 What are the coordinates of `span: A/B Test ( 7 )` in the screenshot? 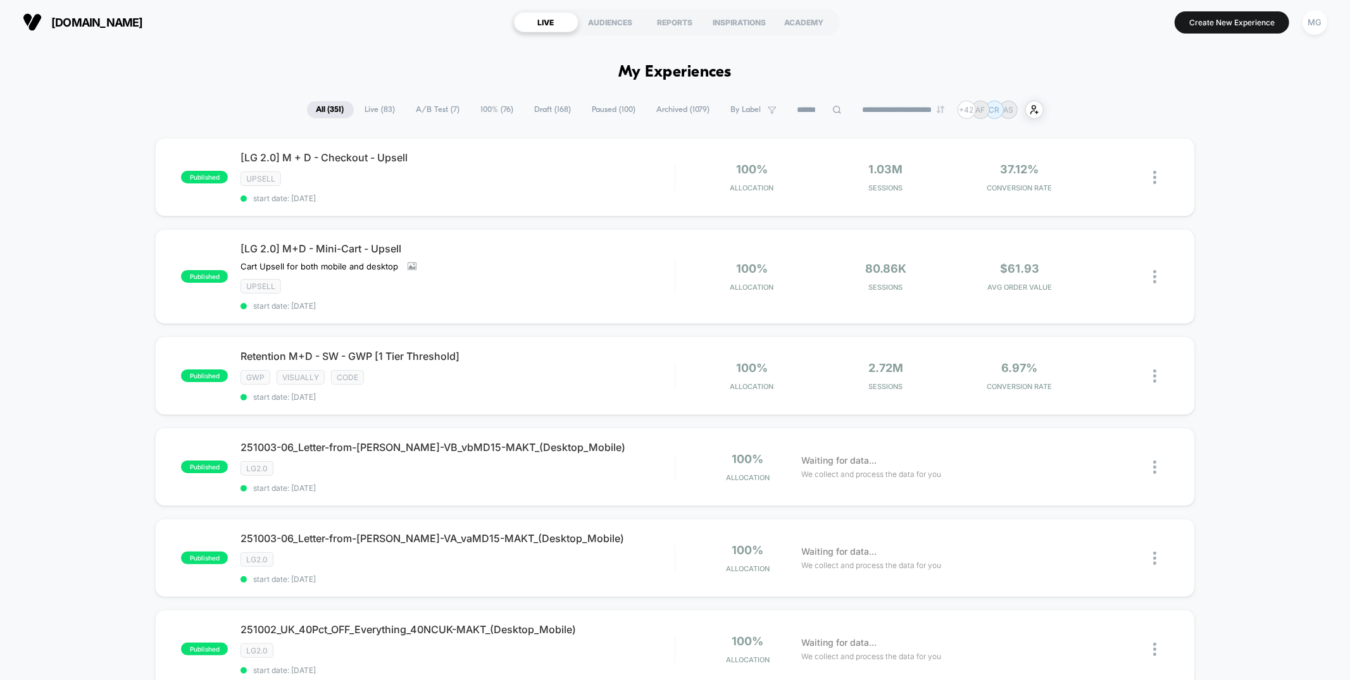 It's located at (438, 109).